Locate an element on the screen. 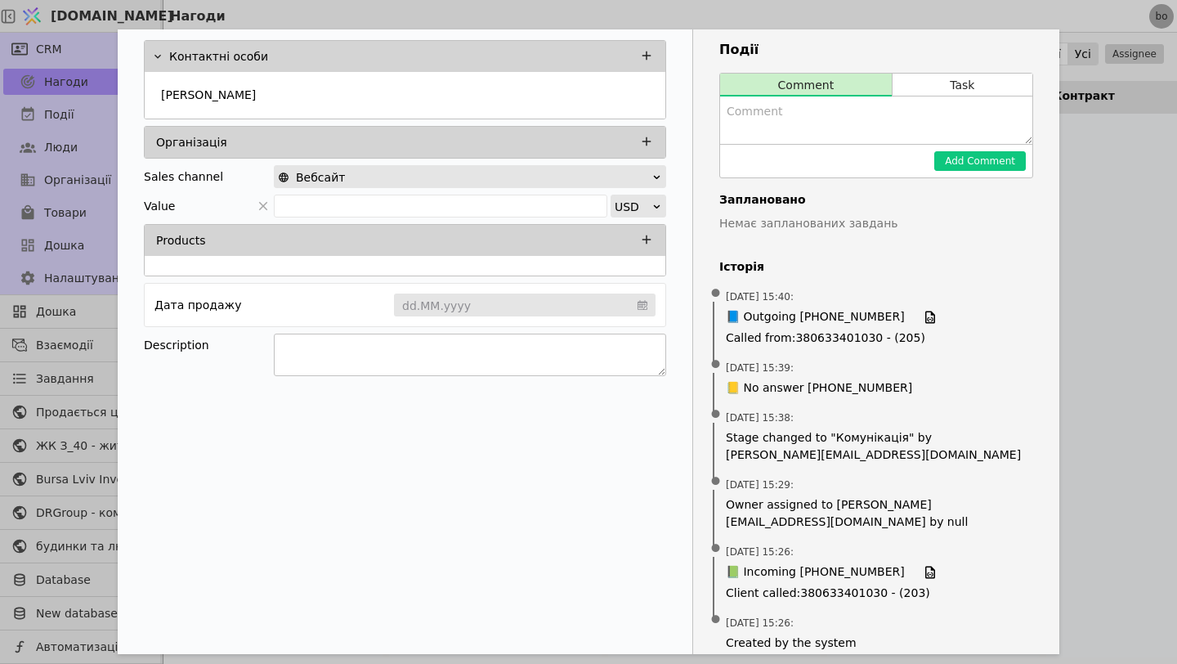  svg: calendar is located at coordinates (643, 305).